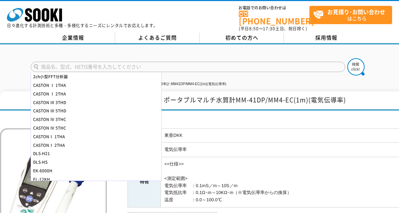 This screenshot has width=399, height=213. What do you see at coordinates (144, 182) in the screenshot?
I see `th: 特長` at bounding box center [144, 182].